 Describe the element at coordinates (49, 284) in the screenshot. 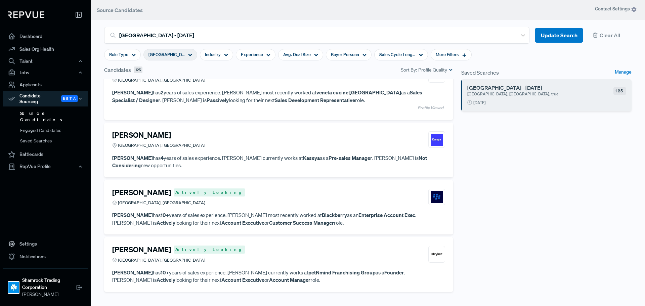

I see `strong: Shamrock Trading Corporation` at that location.